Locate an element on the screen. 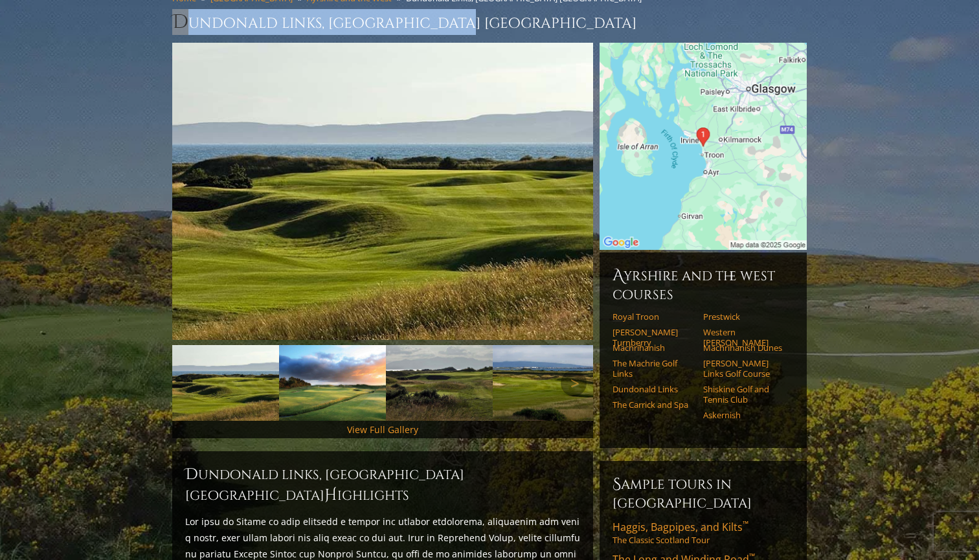 The height and width of the screenshot is (560, 979). a: Askernish is located at coordinates (744, 415).